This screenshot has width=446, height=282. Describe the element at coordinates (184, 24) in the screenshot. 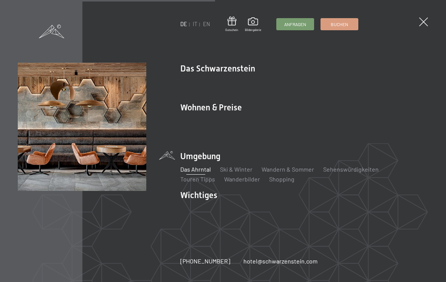

I see `a: DE` at that location.